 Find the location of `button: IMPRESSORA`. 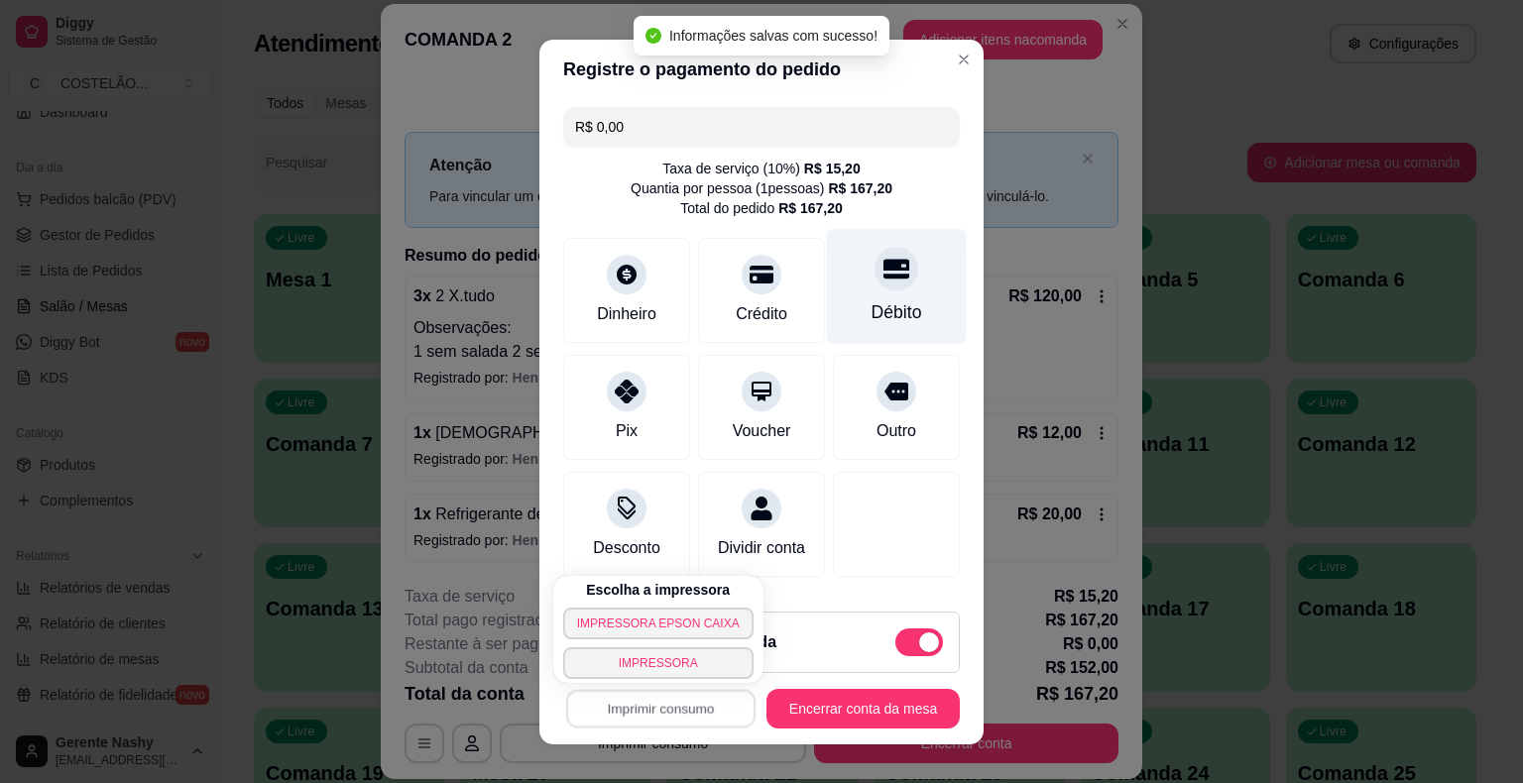

button: IMPRESSORA is located at coordinates (658, 663).